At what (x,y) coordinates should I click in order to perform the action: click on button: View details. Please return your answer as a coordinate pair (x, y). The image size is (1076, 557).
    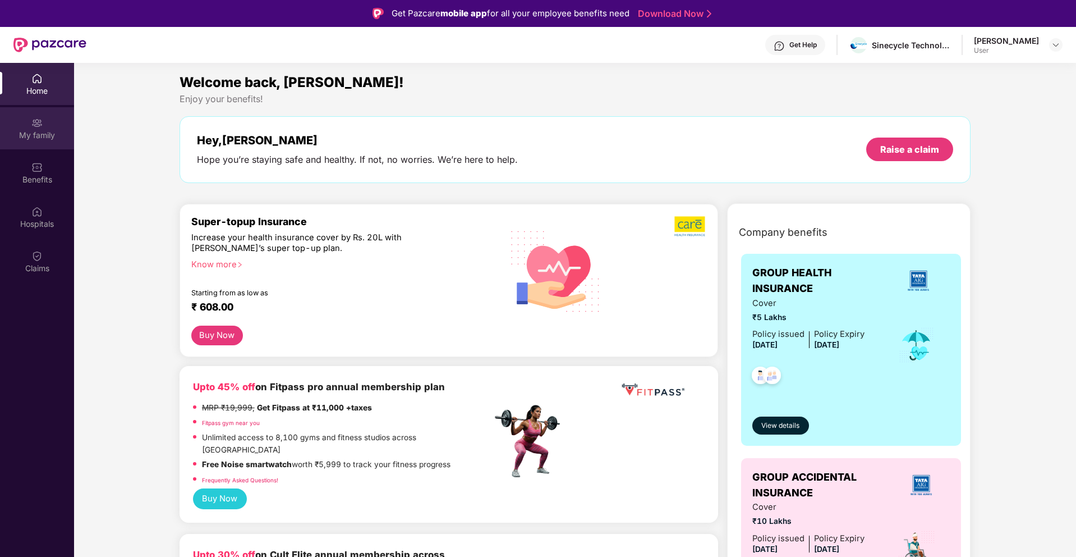
    Looking at the image, I should click on (780, 425).